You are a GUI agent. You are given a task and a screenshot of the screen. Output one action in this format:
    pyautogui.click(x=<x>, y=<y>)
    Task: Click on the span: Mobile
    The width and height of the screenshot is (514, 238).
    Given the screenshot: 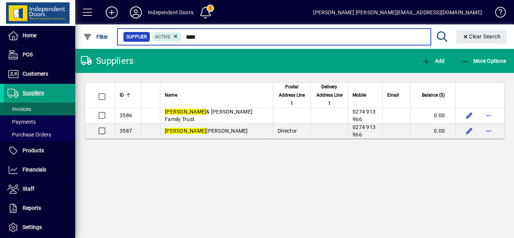 What is the action you would take?
    pyautogui.click(x=360, y=95)
    